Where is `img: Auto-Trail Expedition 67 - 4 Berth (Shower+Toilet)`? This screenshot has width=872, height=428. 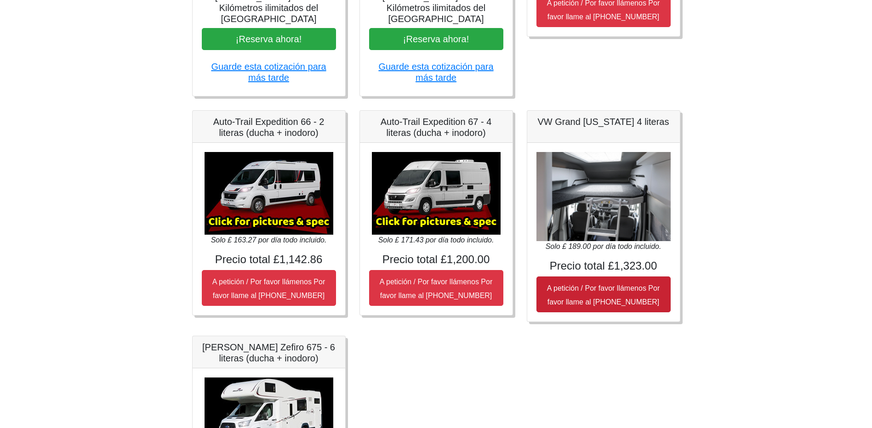 img: Auto-Trail Expedition 67 - 4 Berth (Shower+Toilet) is located at coordinates (436, 193).